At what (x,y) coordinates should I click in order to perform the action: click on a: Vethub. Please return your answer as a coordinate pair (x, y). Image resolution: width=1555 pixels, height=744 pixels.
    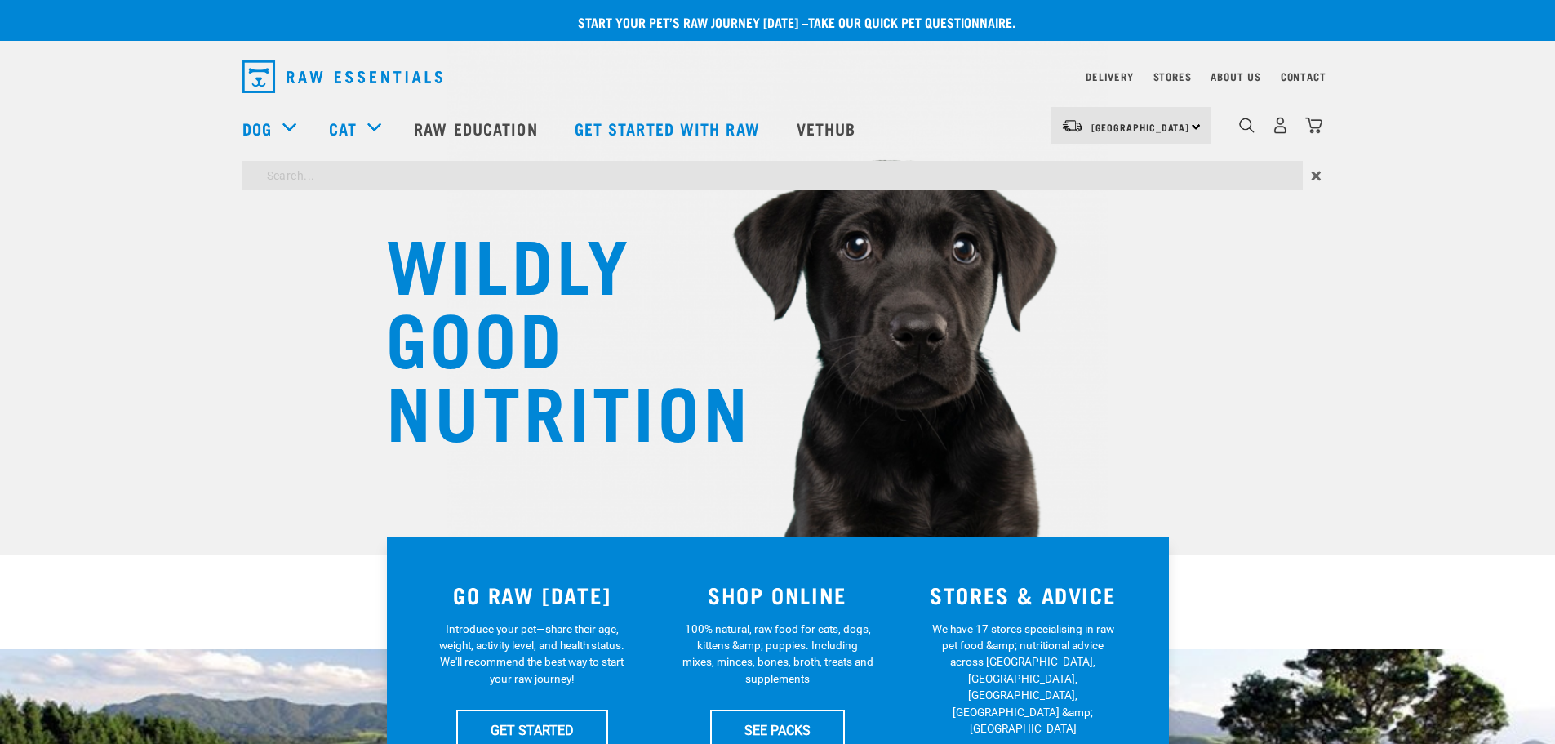
    Looking at the image, I should click on (829, 128).